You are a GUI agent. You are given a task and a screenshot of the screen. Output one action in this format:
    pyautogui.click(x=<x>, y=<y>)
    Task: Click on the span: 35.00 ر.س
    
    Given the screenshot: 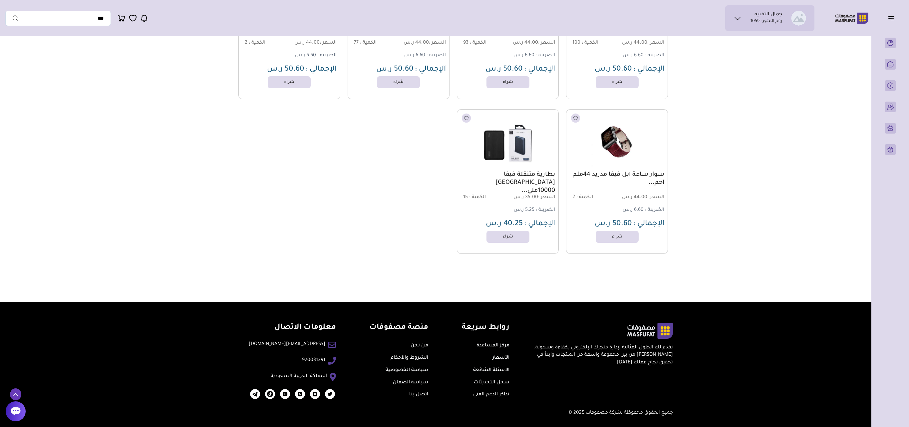 What is the action you would take?
    pyautogui.click(x=532, y=198)
    